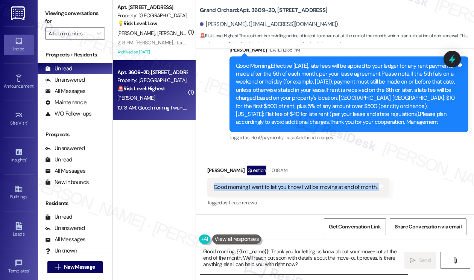  I want to click on span: Share Conversation via email, so click(428, 226).